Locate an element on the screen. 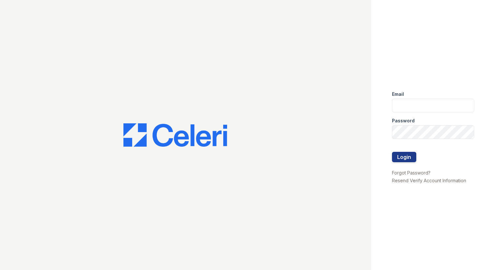 The width and height of the screenshot is (495, 270). img: CE_Logo_Blue-a8612792a0a2168367f1c8372b55b34899dd931a85d93a1a3d3e32e68fde9ad4.png is located at coordinates (175, 135).